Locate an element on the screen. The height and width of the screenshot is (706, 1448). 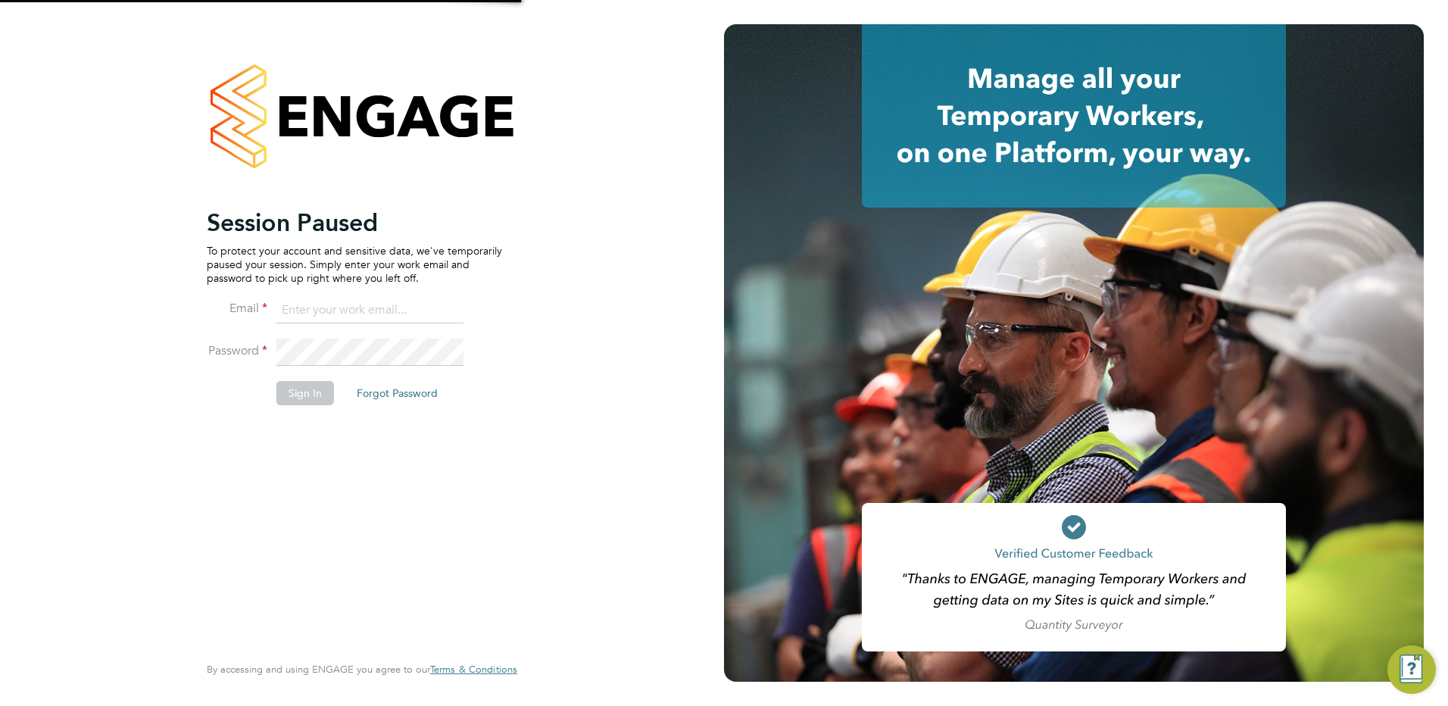
button: Forgot Password is located at coordinates (397, 393).